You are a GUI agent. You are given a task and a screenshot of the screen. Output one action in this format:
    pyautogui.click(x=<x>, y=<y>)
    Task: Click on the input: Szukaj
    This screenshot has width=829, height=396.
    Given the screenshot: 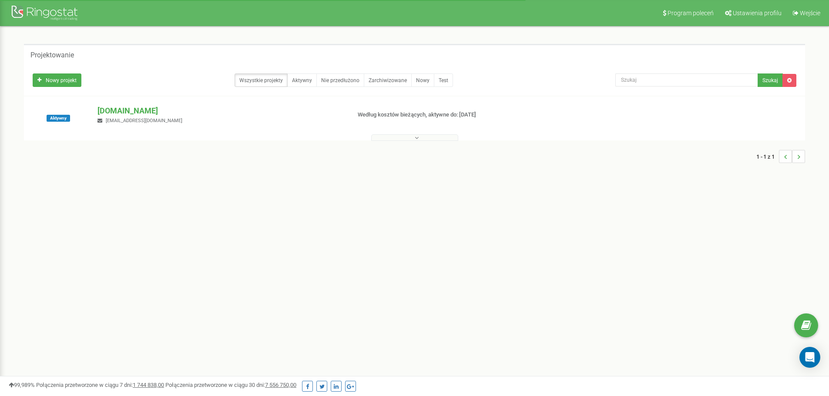 What is the action you would take?
    pyautogui.click(x=687, y=80)
    